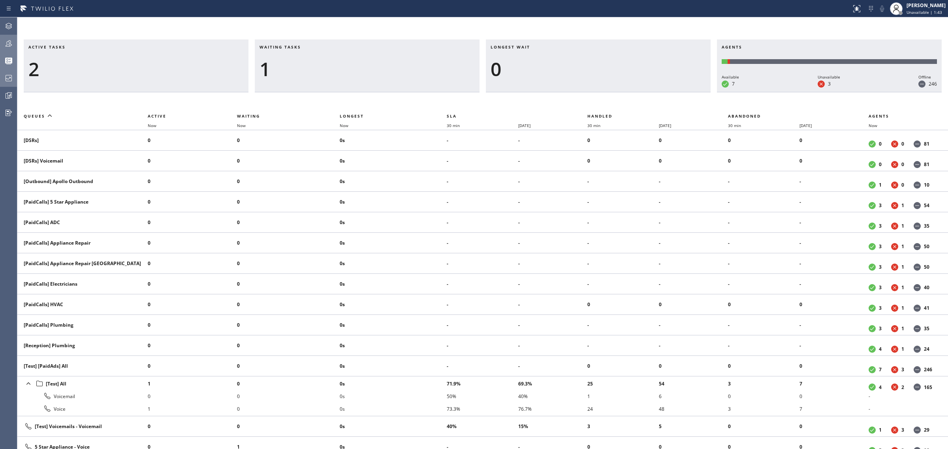 The height and width of the screenshot is (449, 948). What do you see at coordinates (83, 140) in the screenshot?
I see `div: [DSRs]` at bounding box center [83, 140].